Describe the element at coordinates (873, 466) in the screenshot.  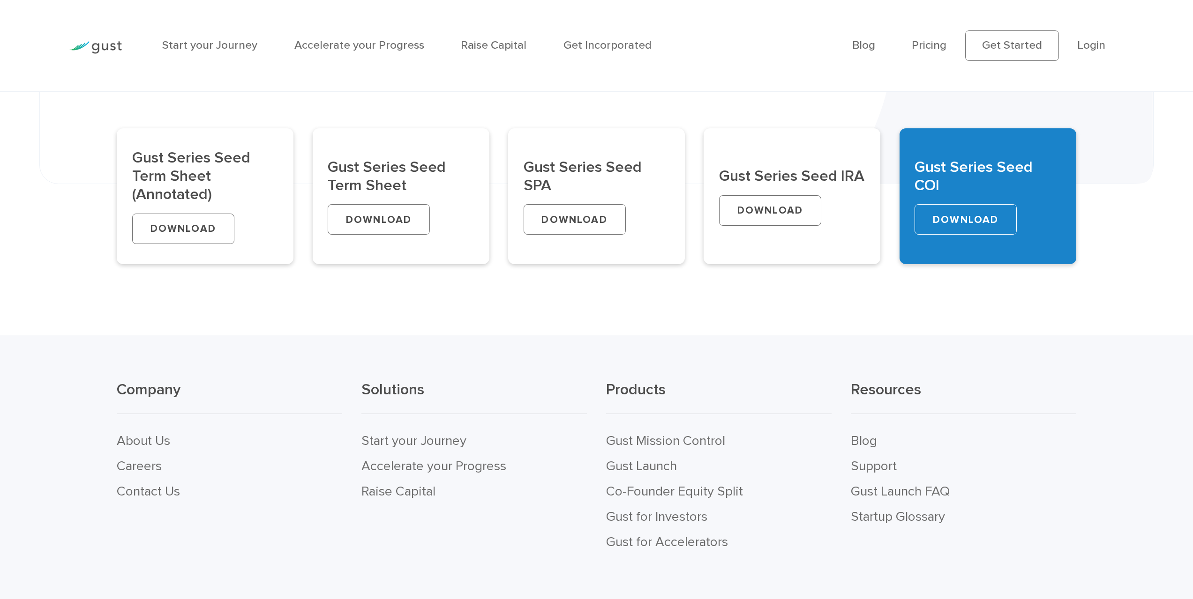
I see `a: Support` at that location.